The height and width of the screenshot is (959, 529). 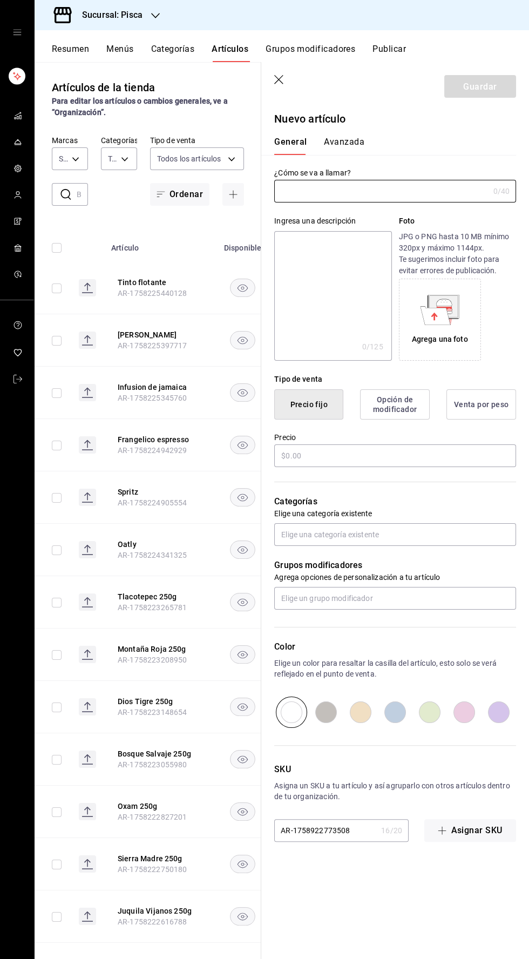 I want to click on span: AR-1758223055980, so click(x=152, y=765).